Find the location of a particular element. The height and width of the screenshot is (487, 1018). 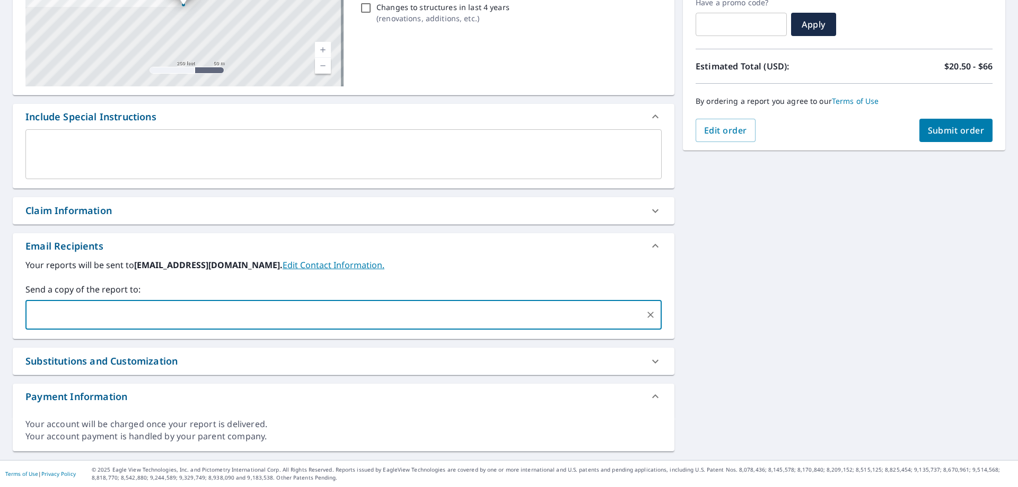

a: Current Level 17, Zoom Out is located at coordinates (323, 66).